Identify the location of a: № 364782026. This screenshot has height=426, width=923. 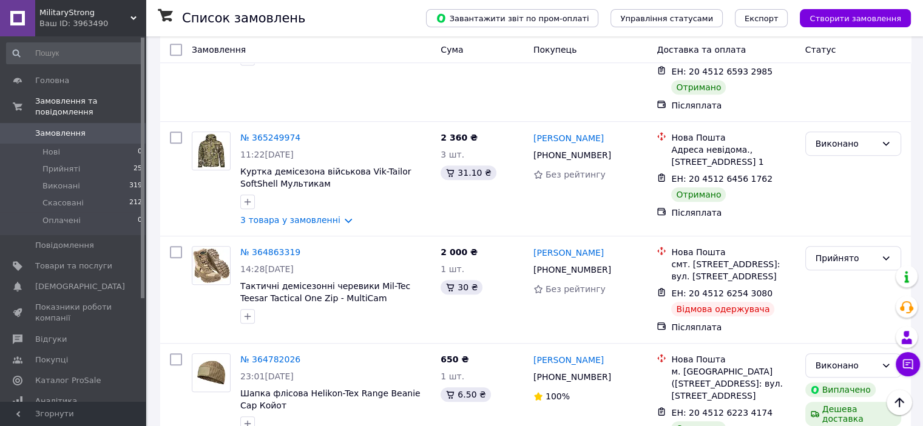
(270, 360).